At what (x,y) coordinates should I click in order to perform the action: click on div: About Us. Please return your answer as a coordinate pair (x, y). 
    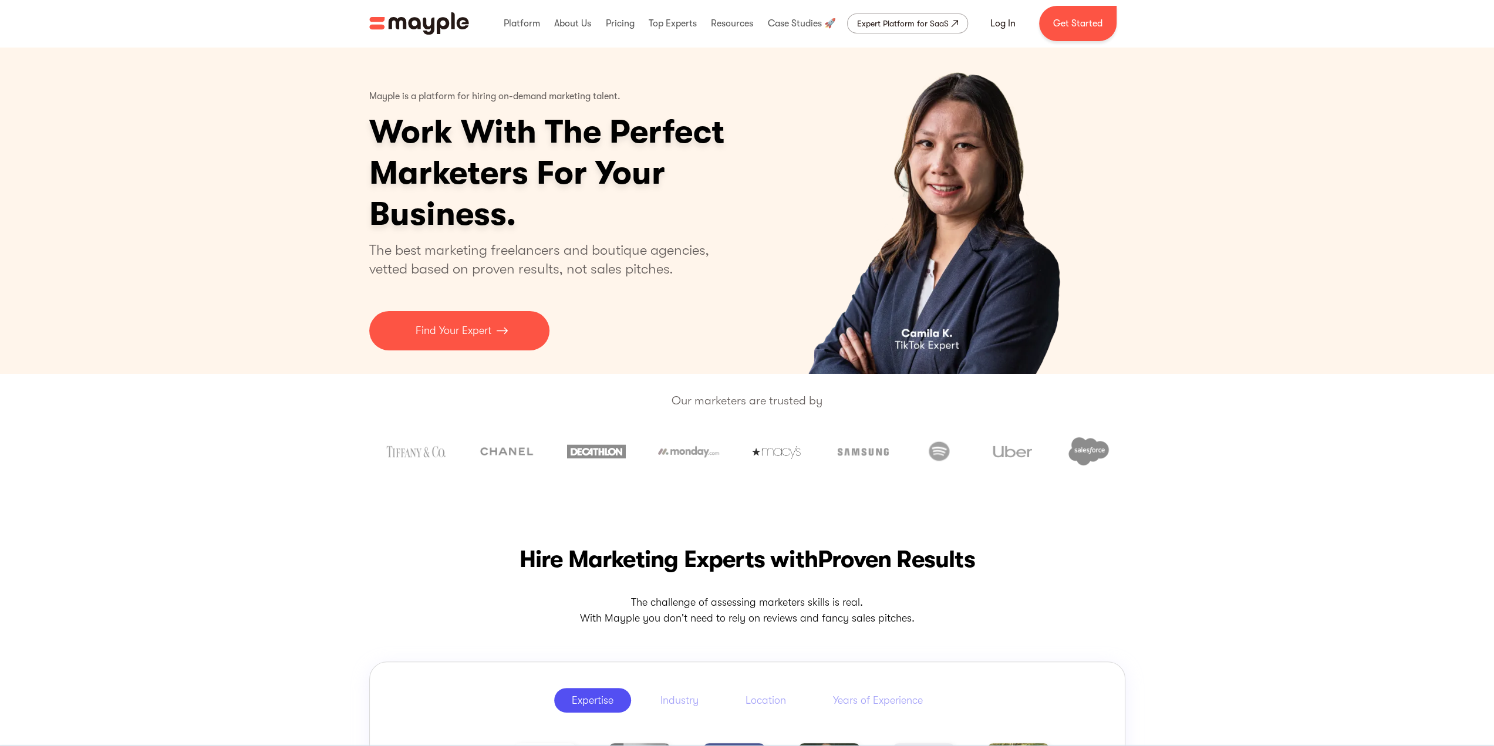
    Looking at the image, I should click on (572, 23).